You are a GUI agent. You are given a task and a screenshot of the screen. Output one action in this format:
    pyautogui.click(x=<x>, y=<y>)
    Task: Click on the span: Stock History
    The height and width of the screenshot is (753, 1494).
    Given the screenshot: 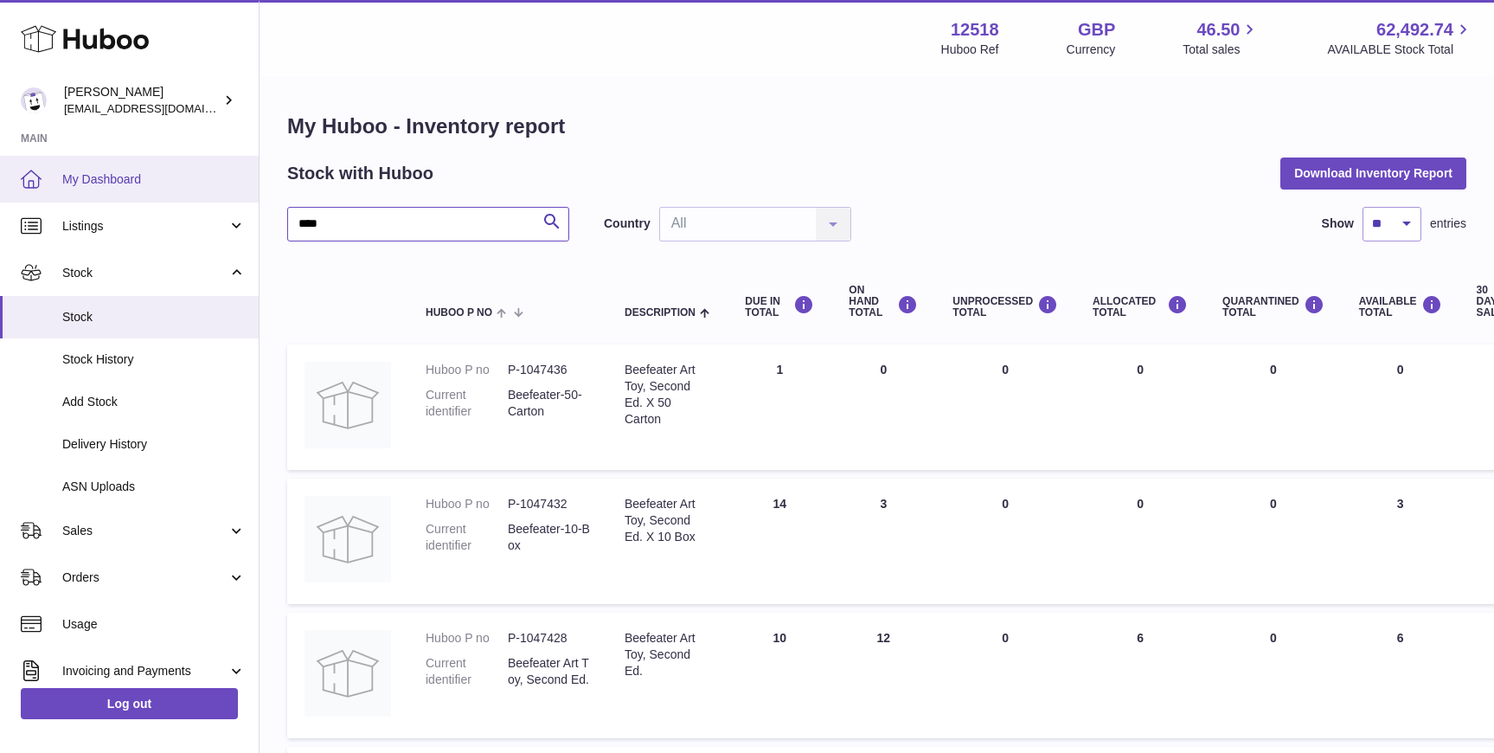 What is the action you would take?
    pyautogui.click(x=154, y=359)
    